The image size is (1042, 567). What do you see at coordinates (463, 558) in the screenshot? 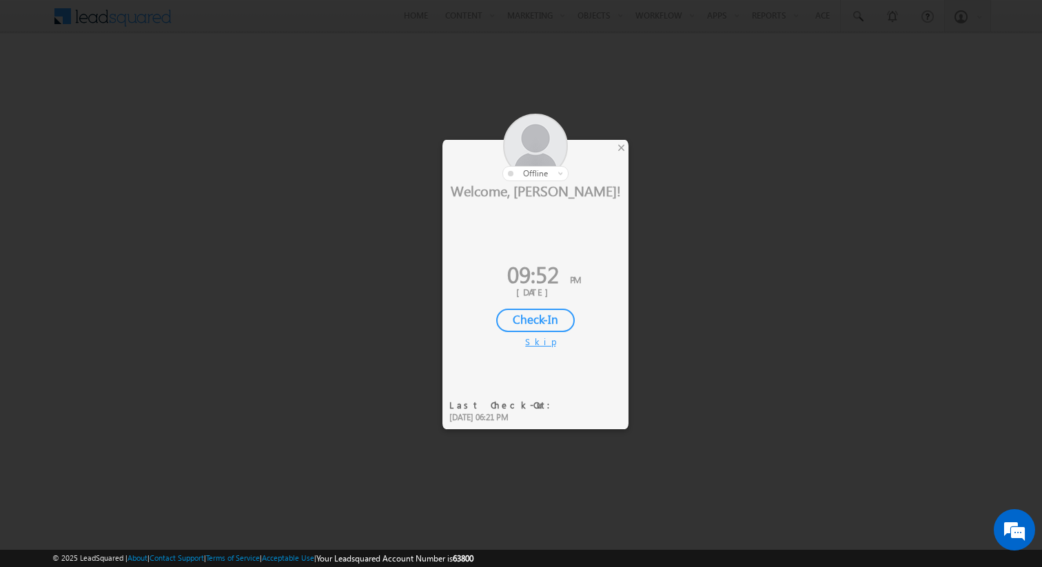
I see `span: 63800` at bounding box center [463, 558].